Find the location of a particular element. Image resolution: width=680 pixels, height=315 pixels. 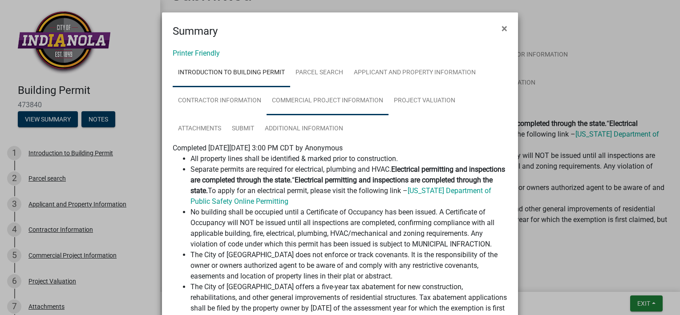

li: All property lines shall be identified & marked prior to construction. is located at coordinates (349, 159).